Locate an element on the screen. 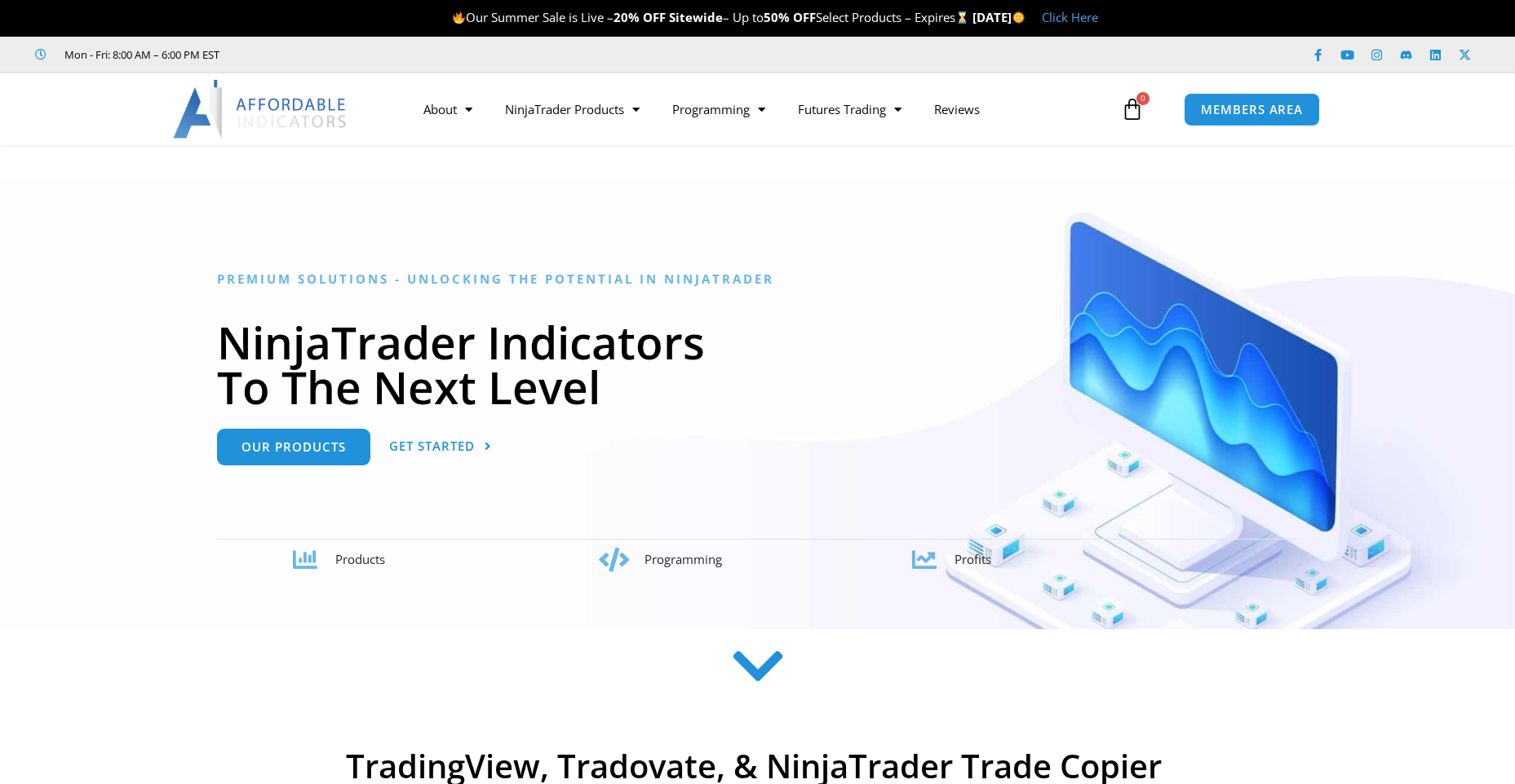  a: 0 is located at coordinates (1132, 110).